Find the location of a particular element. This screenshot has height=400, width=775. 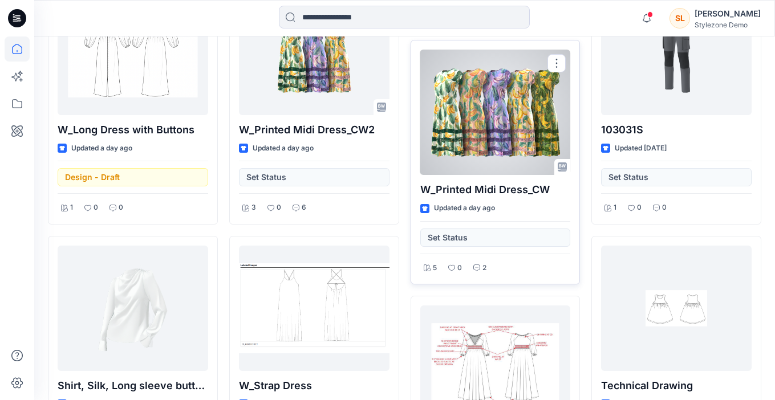

p: W_Strap Dress is located at coordinates (314, 386).